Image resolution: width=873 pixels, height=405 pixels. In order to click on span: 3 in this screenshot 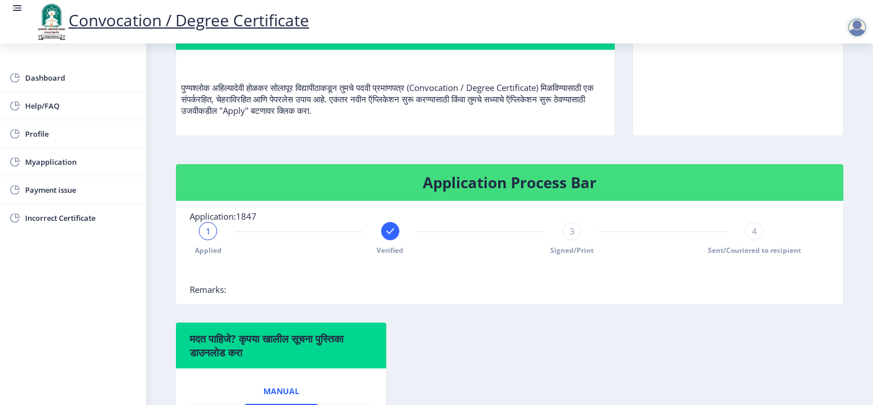, I will do `click(572, 231)`.